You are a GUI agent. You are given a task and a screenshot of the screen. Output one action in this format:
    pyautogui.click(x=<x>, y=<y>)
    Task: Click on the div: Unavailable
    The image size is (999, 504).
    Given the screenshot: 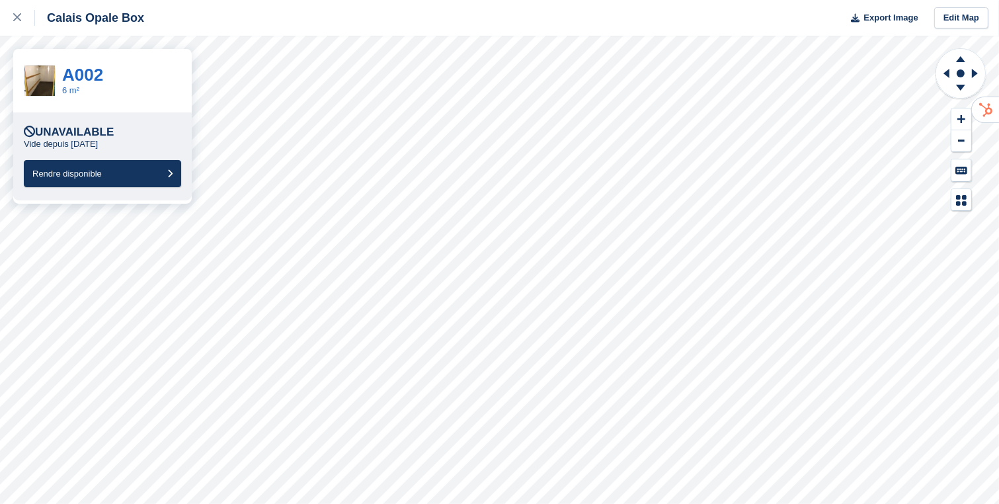 What is the action you would take?
    pyautogui.click(x=69, y=132)
    